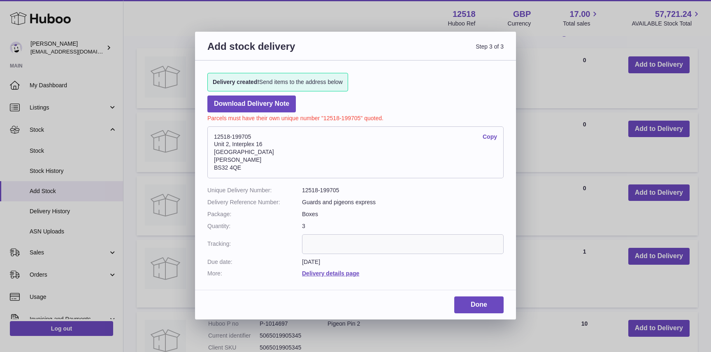  I want to click on strong: Delivery created!, so click(236, 82).